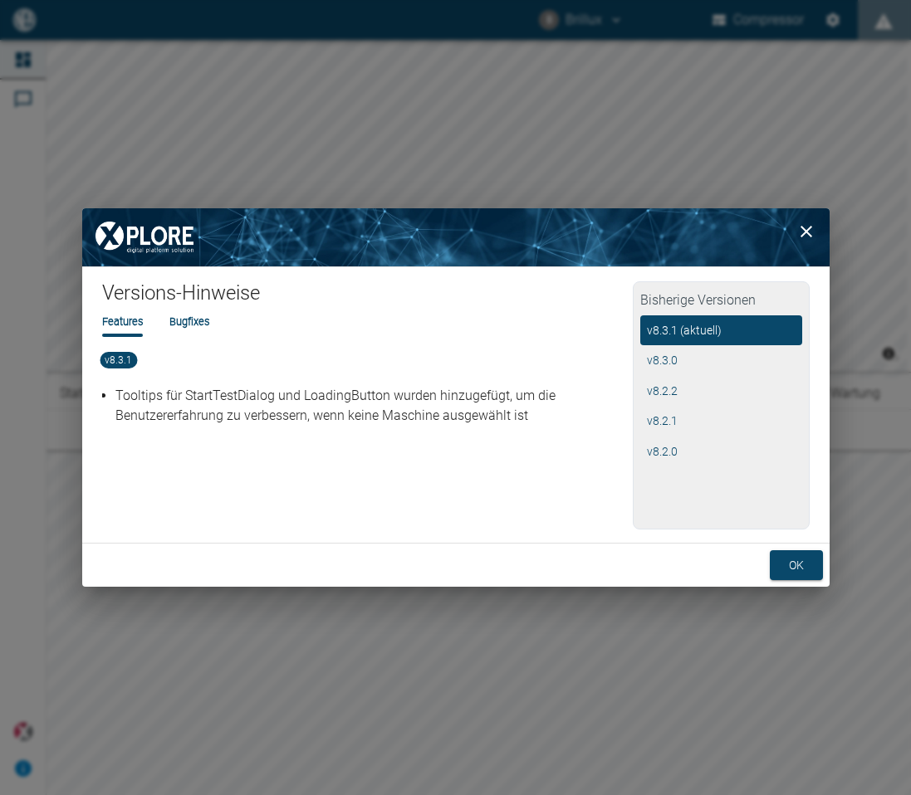 The image size is (911, 795). What do you see at coordinates (456, 237) in the screenshot?
I see `img: background image` at bounding box center [456, 237].